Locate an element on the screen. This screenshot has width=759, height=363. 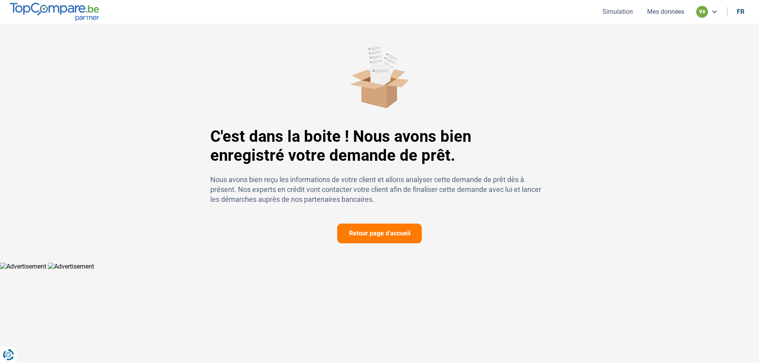
button: Retour page d'accueil is located at coordinates (380, 234).